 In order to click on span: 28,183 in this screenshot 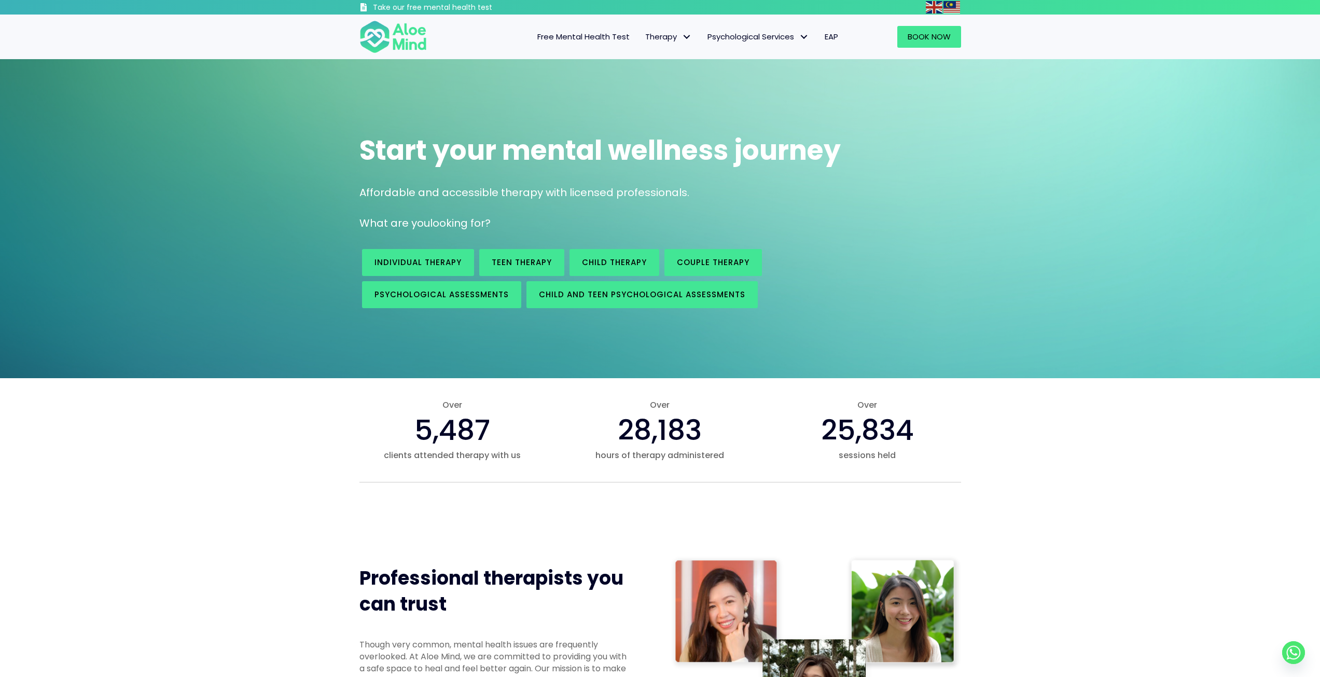, I will do `click(660, 430)`.